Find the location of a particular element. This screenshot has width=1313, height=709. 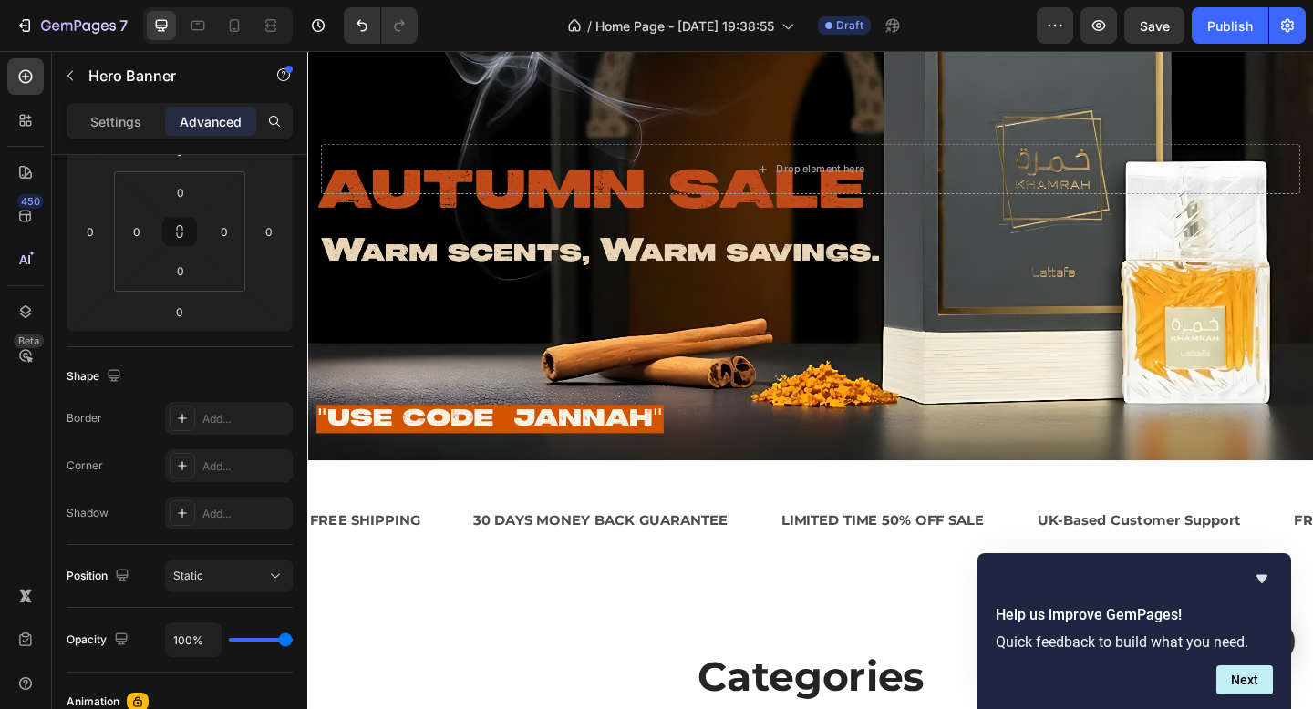

span: Static is located at coordinates (188, 575).